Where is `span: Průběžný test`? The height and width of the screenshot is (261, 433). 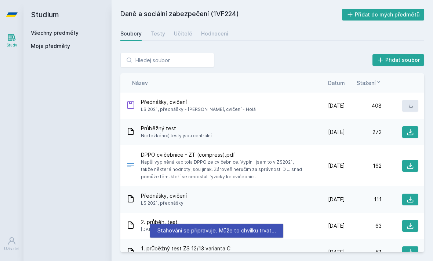 span: Průběžný test is located at coordinates (176, 129).